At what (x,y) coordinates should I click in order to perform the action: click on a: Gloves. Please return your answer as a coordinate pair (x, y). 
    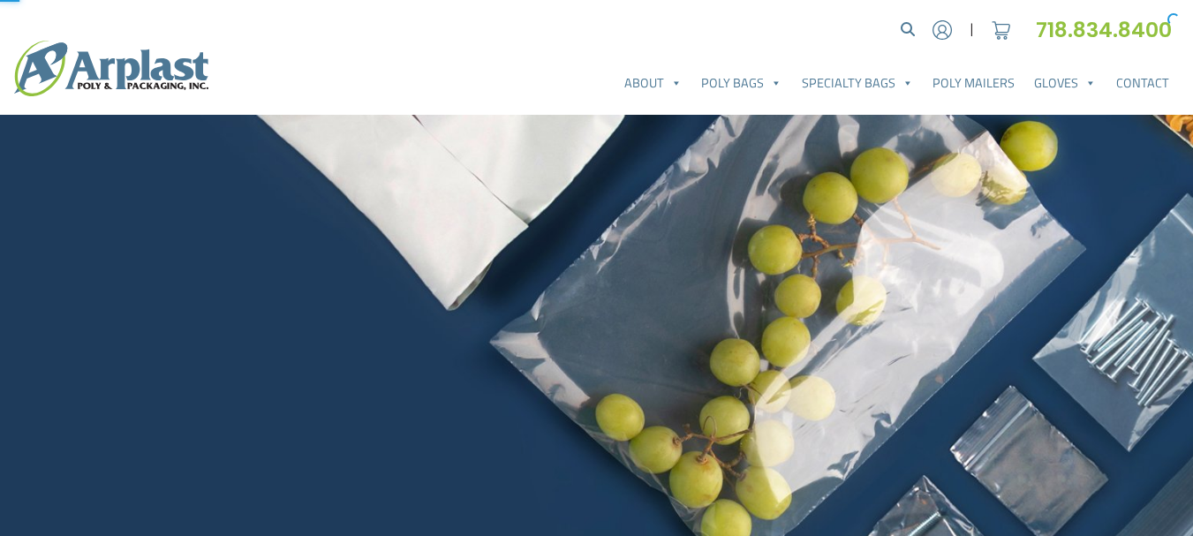
    Looking at the image, I should click on (1065, 83).